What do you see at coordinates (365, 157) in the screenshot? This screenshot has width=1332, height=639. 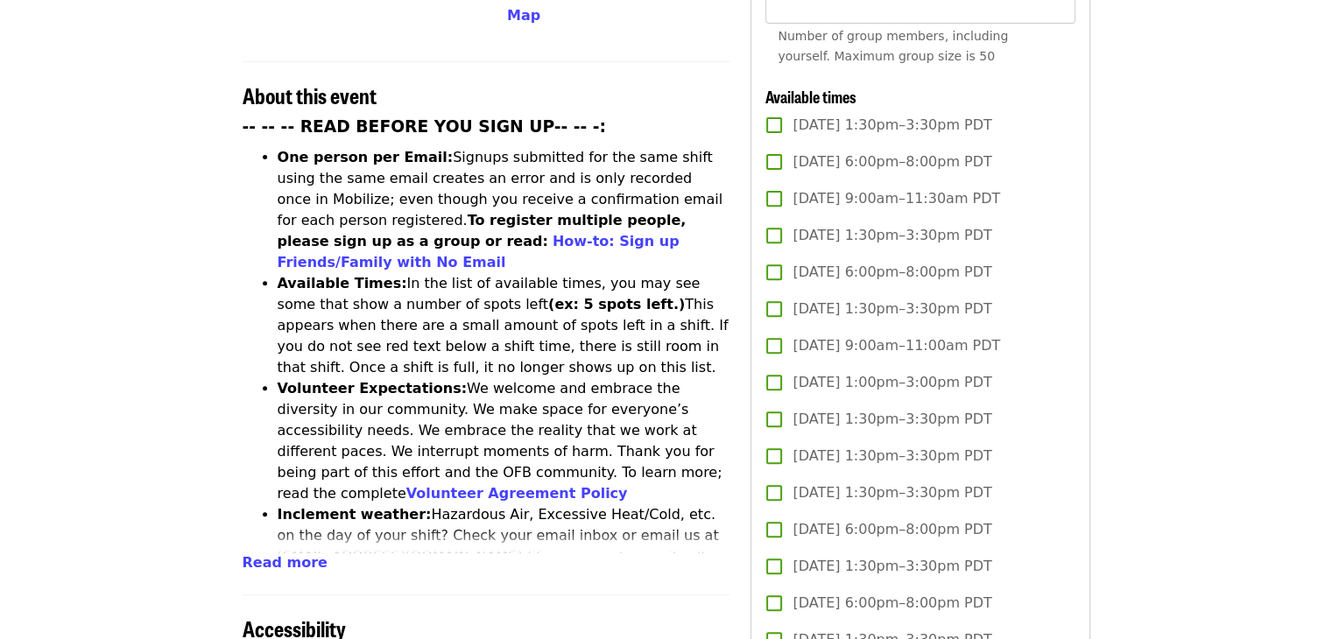 I see `strong: One person per Email:` at bounding box center [365, 157].